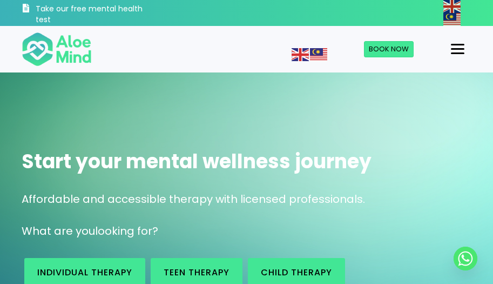  What do you see at coordinates (85, 272) in the screenshot?
I see `span: Individual therapy` at bounding box center [85, 272].